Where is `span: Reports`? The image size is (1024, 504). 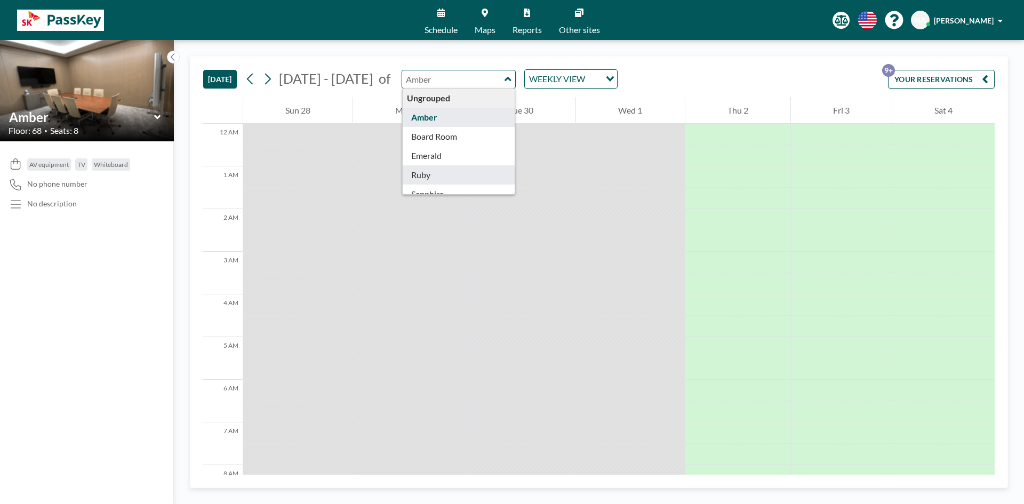
span: Reports is located at coordinates (527, 30).